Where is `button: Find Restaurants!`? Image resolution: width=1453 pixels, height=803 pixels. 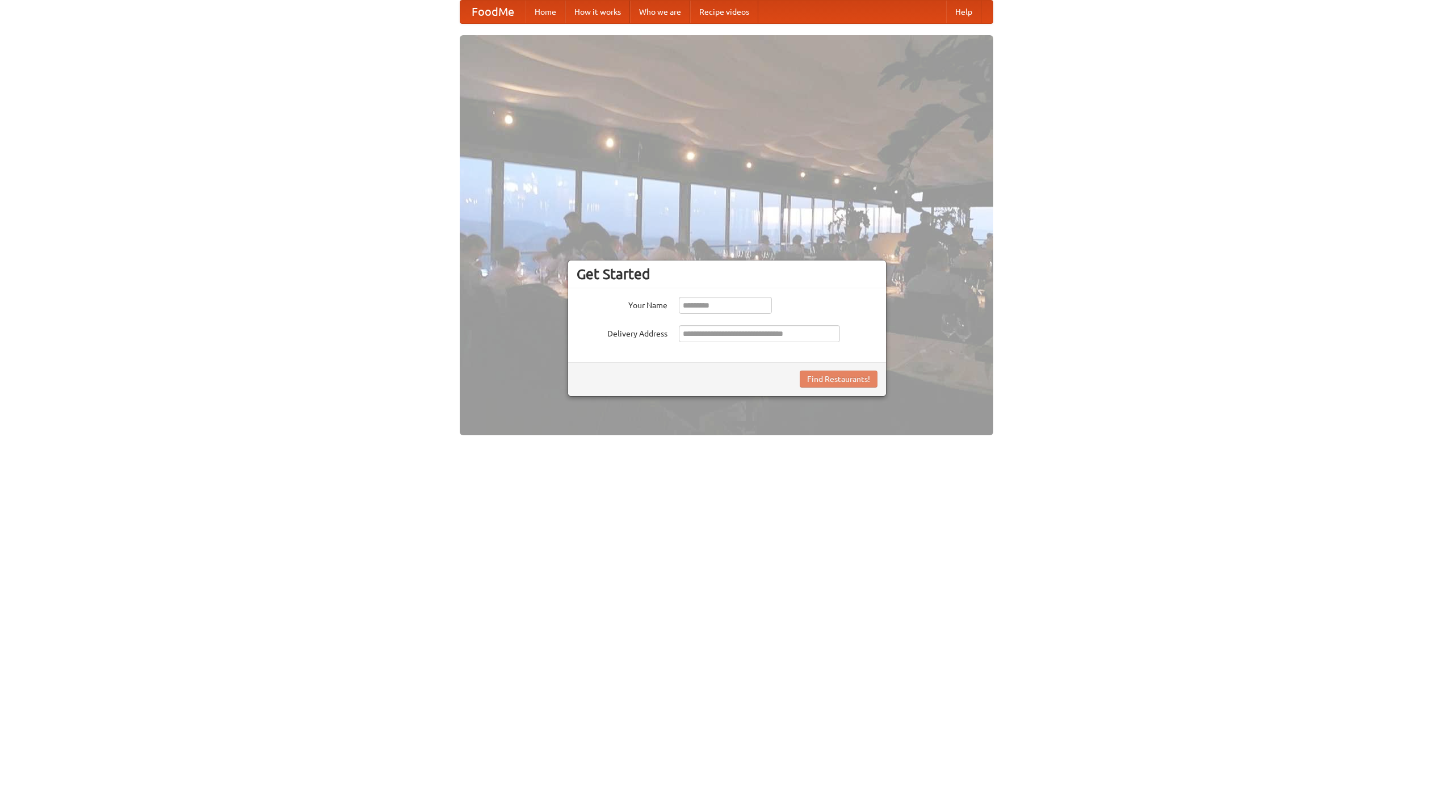 button: Find Restaurants! is located at coordinates (838, 379).